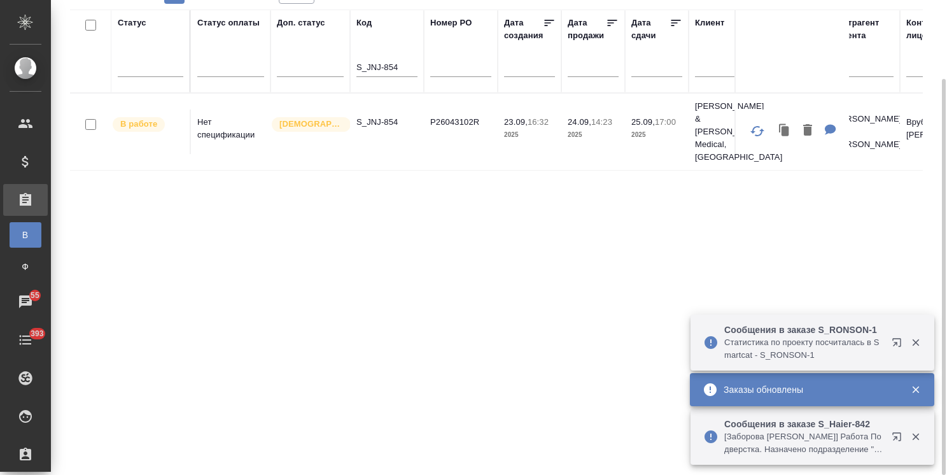 This screenshot has width=947, height=475. What do you see at coordinates (25, 267) in the screenshot?
I see `span: Ф` at bounding box center [25, 267].